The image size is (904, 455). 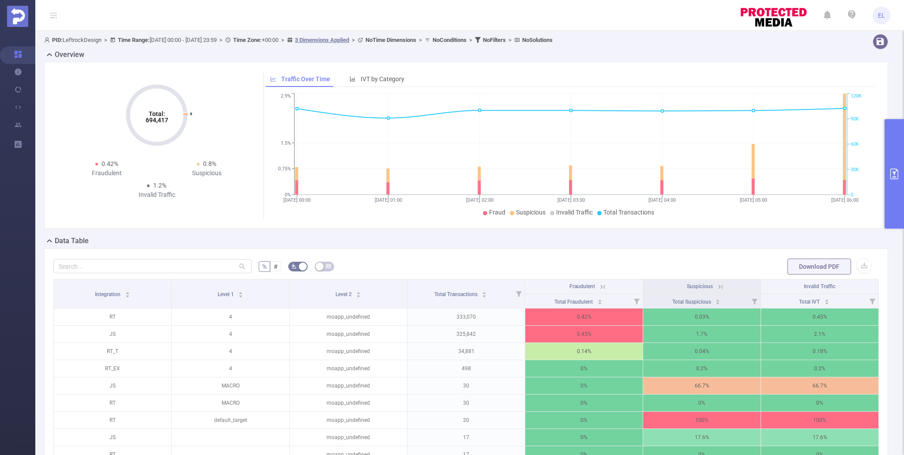 What do you see at coordinates (466, 317) in the screenshot?
I see `p: 333,070` at bounding box center [466, 317].